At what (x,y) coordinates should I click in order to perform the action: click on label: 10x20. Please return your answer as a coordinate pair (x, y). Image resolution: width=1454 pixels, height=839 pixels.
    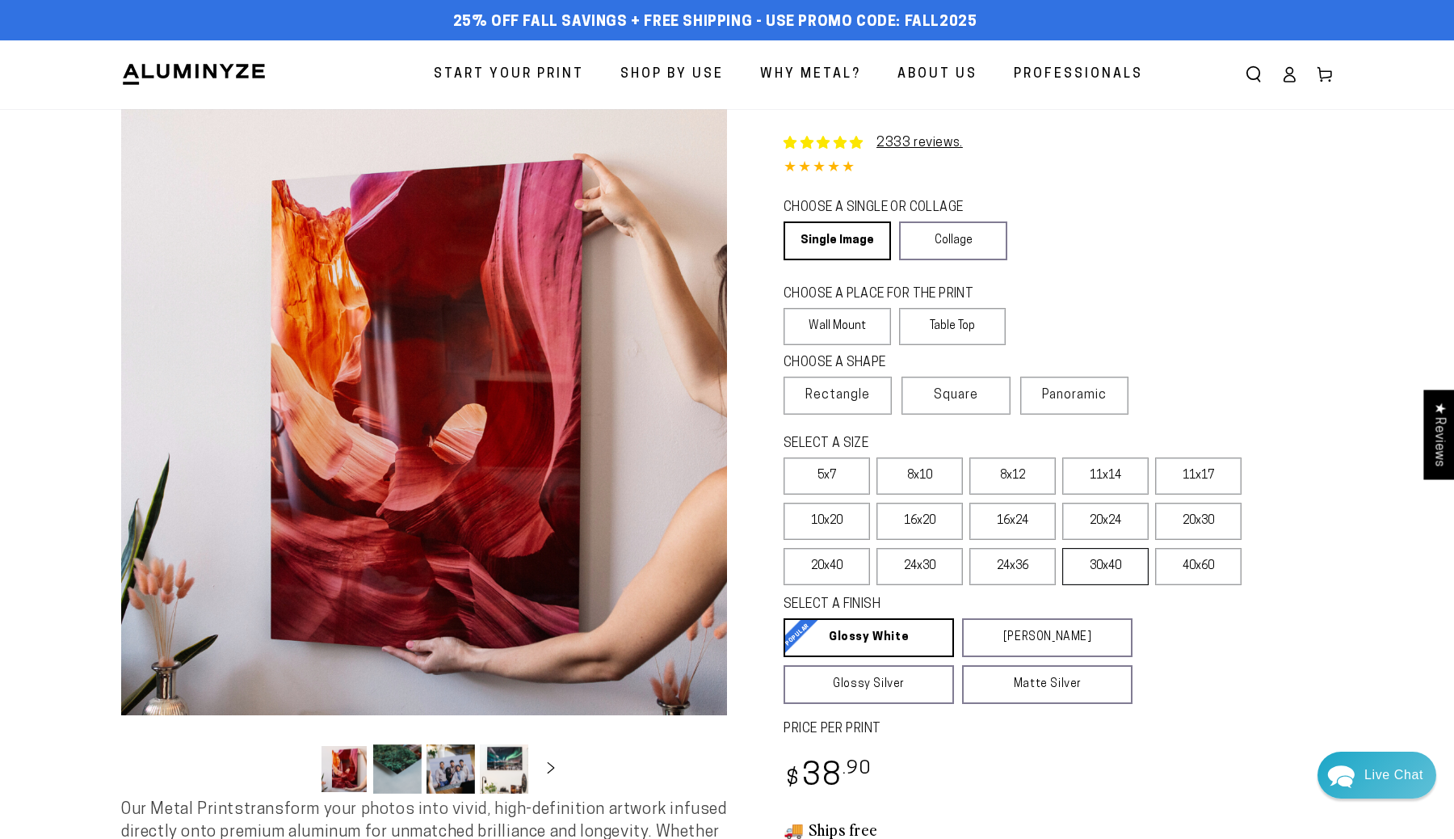
    Looking at the image, I should click on (827, 521).